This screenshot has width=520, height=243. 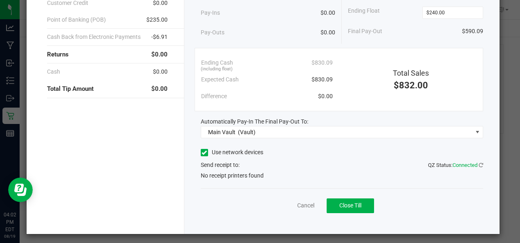 I want to click on button: Close Till, so click(x=351, y=206).